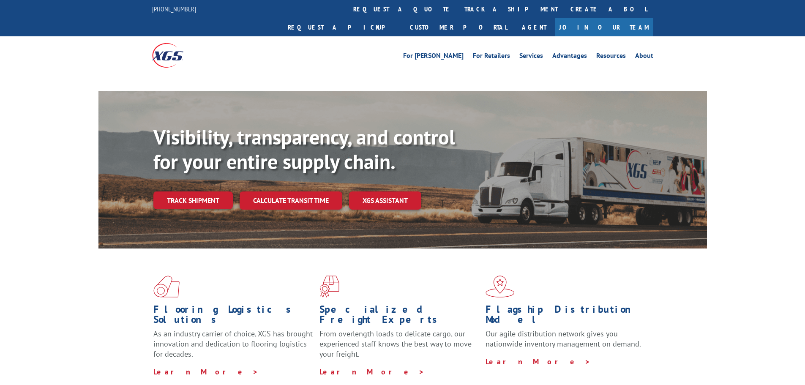 The image size is (805, 385). Describe the element at coordinates (399, 347) in the screenshot. I see `p: From overlength loads to delicate cargo, our experienced staff knows the best way to move your fr...` at that location.